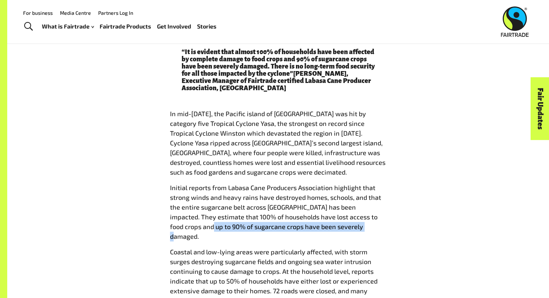 The width and height of the screenshot is (549, 298). I want to click on a: Fairtrade Products, so click(125, 26).